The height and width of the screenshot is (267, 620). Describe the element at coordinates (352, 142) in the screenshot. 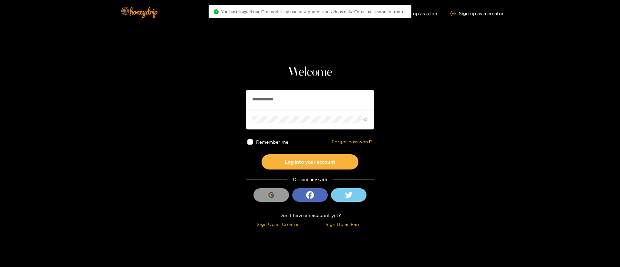

I see `a: Forgot password?` at that location.